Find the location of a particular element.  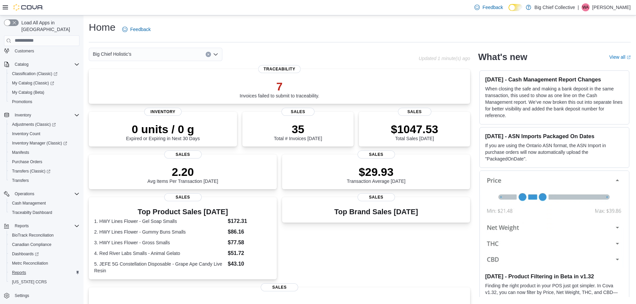

p: Updated 1 minute(s) ago is located at coordinates (444, 58).